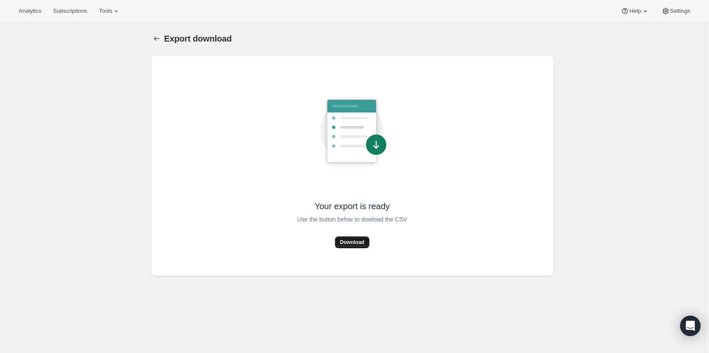 The image size is (709, 353). I want to click on div: Open Intercom Messenger, so click(690, 326).